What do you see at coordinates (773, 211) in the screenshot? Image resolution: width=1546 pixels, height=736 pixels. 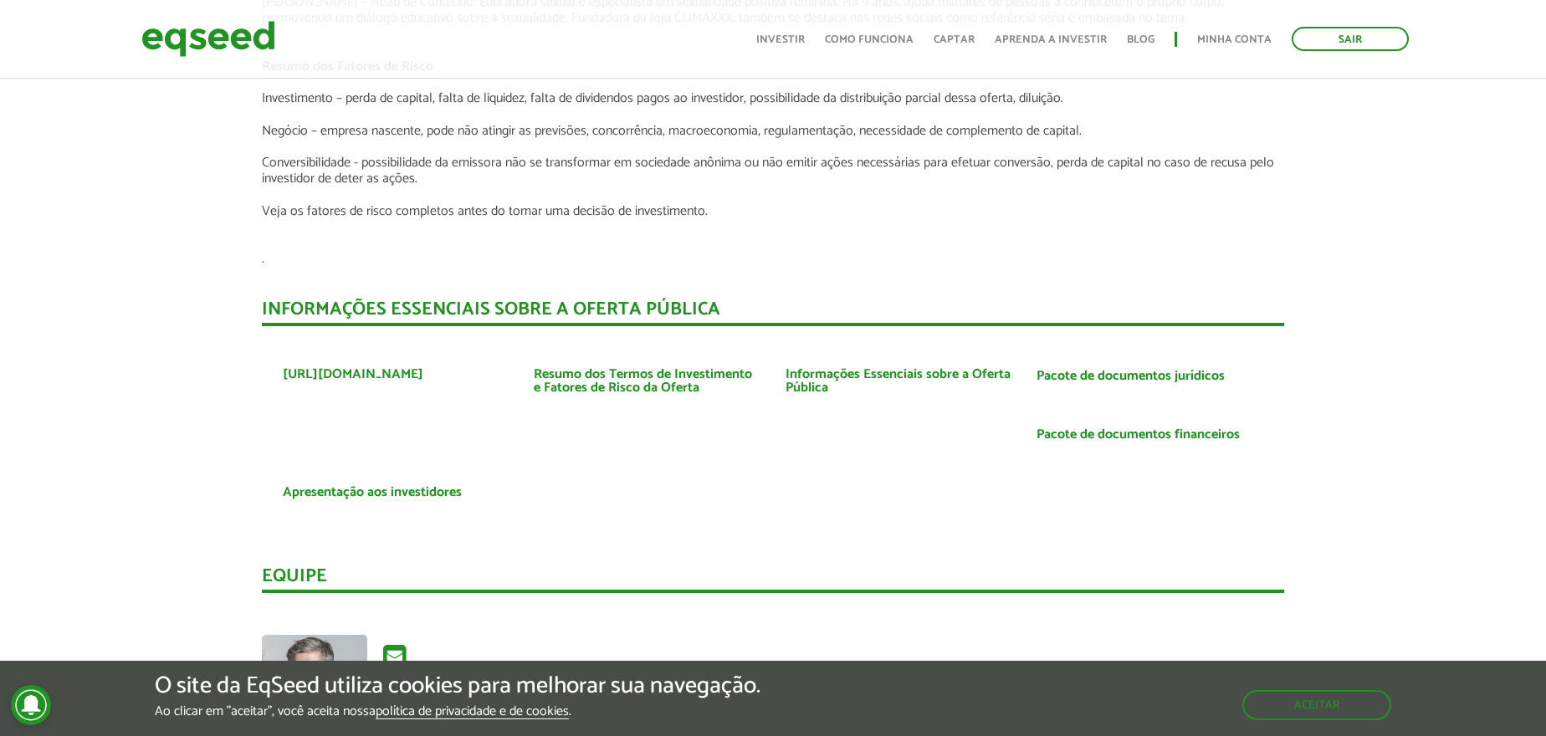 I see `p: Veja os fatores de risco completos antes do tomar uma decisão de investimento.` at bounding box center [773, 211].